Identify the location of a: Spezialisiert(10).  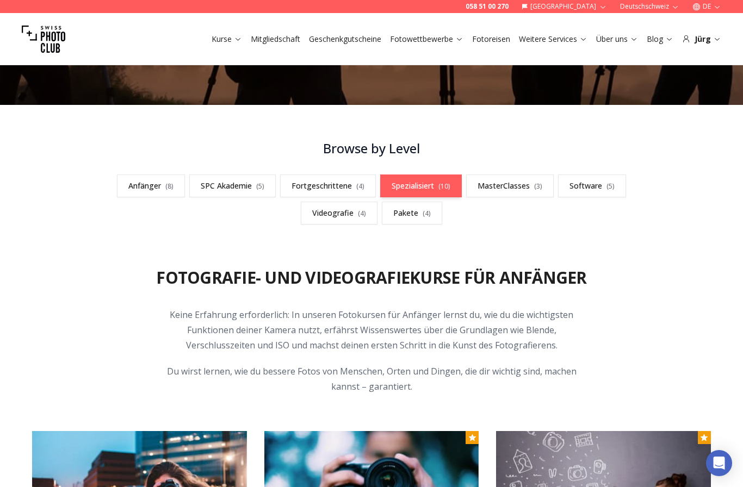
(421, 186).